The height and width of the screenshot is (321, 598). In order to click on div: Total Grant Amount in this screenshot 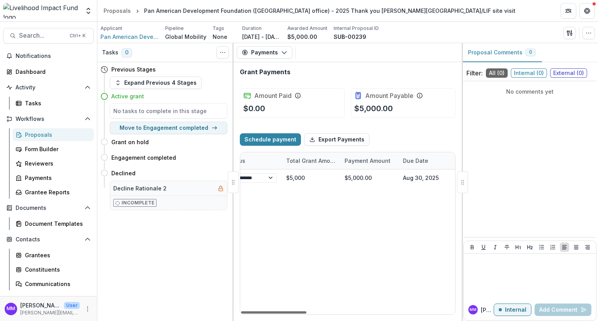, I will do `click(311, 161)`.